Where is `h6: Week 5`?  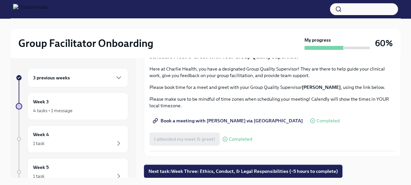 h6: Week 5 is located at coordinates (41, 167).